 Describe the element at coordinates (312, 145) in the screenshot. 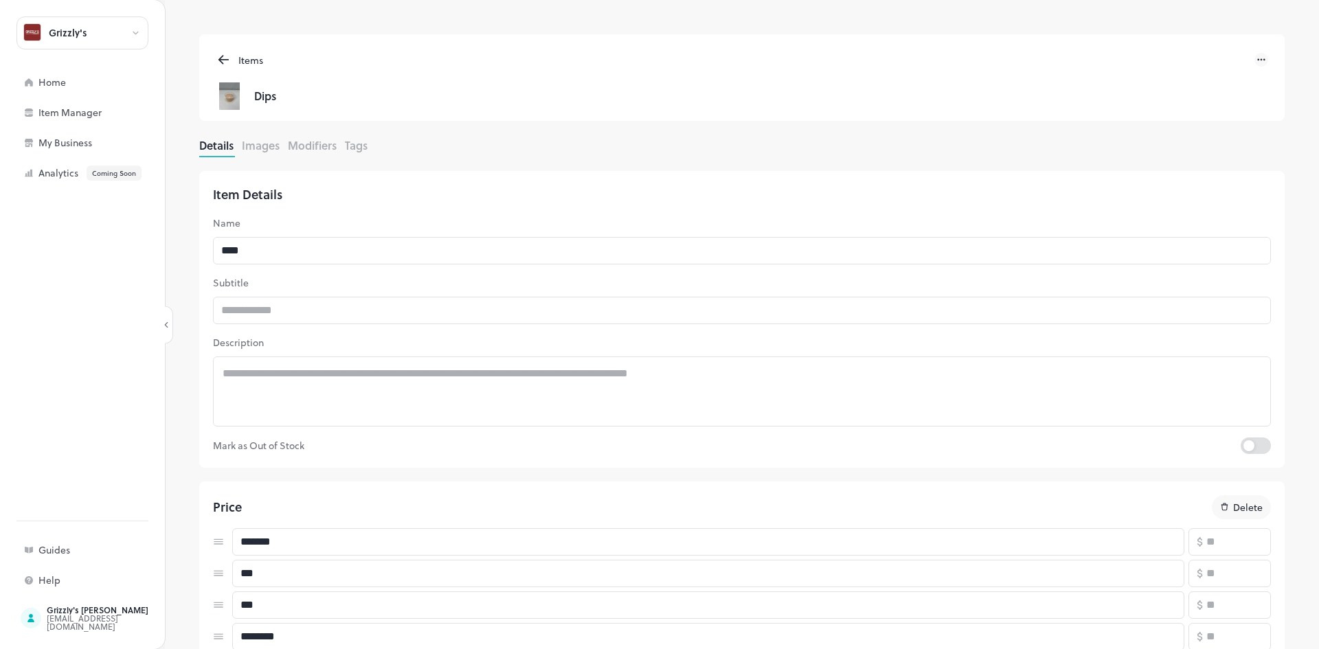

I see `button: Modifiers` at that location.